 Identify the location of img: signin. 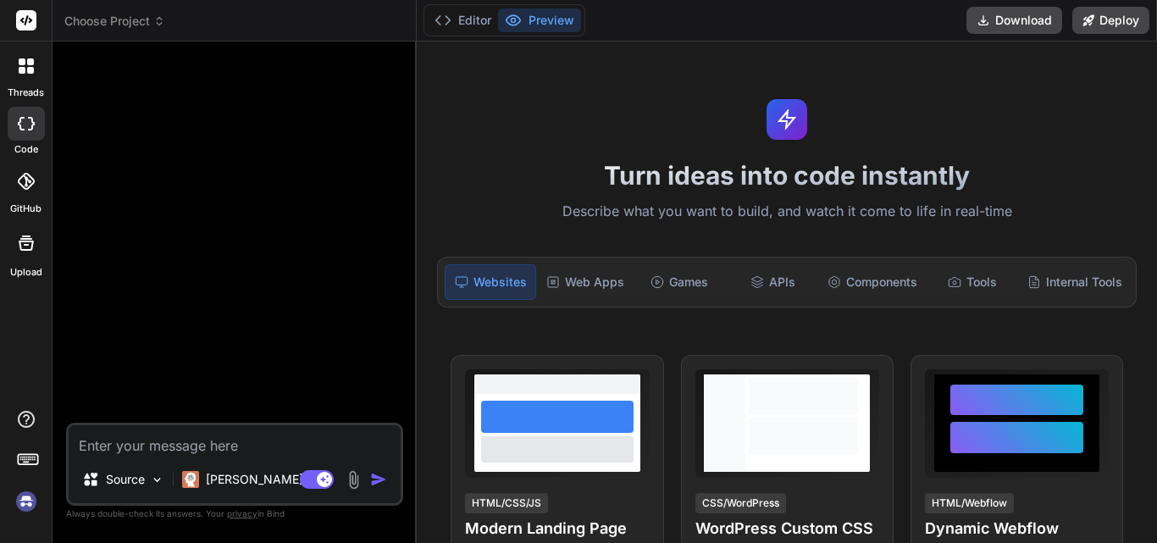
(26, 501).